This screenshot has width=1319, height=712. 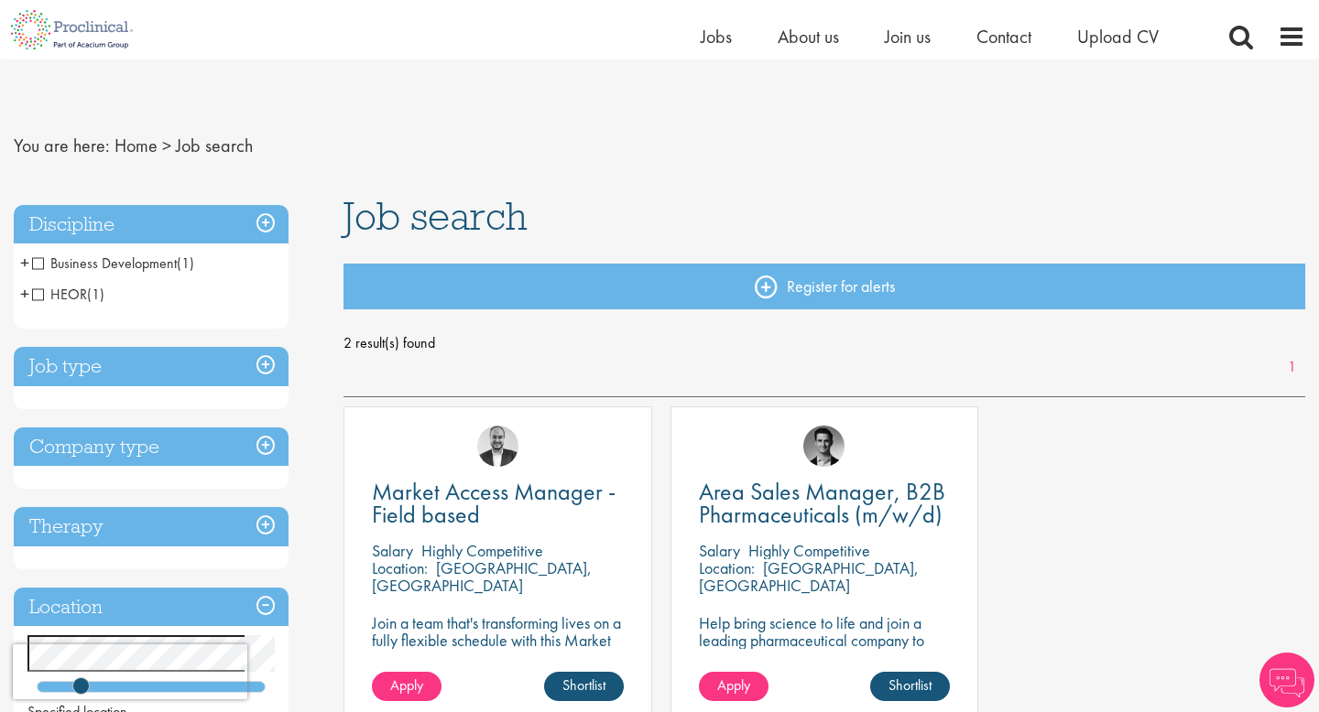 I want to click on a: Aitor Melia, so click(x=497, y=446).